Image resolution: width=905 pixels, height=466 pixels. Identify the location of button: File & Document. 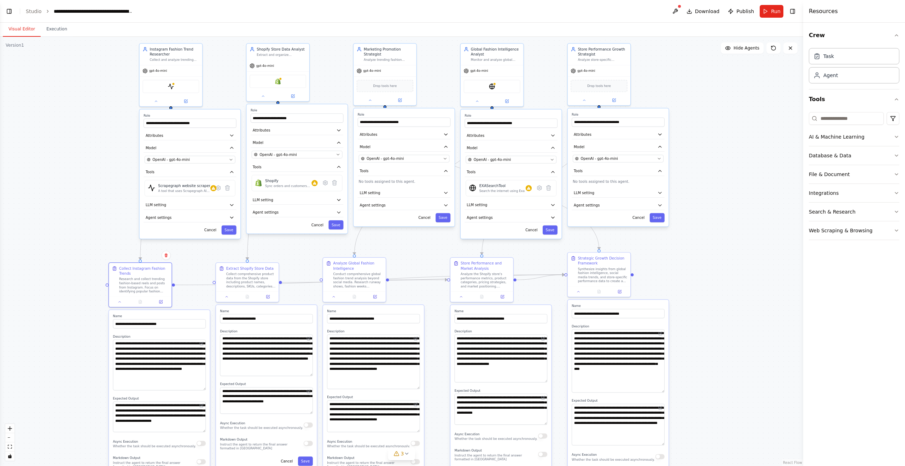
(854, 174).